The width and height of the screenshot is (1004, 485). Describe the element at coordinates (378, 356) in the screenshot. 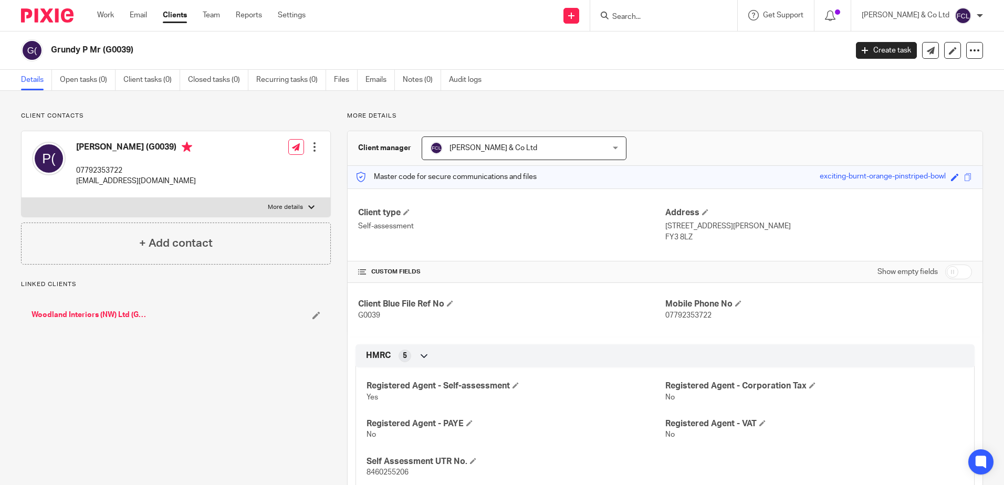

I see `span: HMRC` at that location.